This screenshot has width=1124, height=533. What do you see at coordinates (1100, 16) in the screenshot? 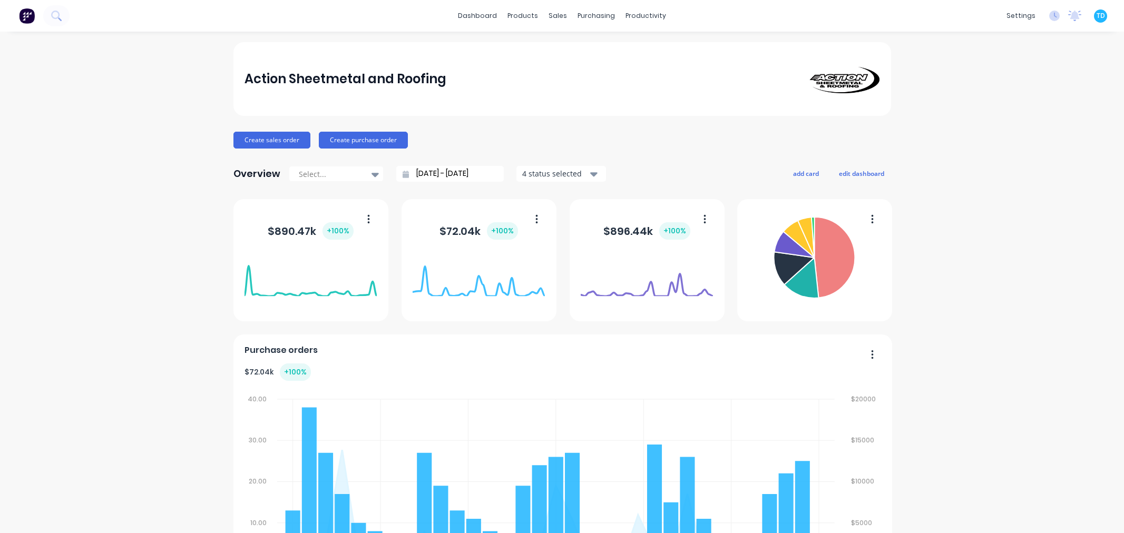
I see `span: TD` at bounding box center [1100, 16].